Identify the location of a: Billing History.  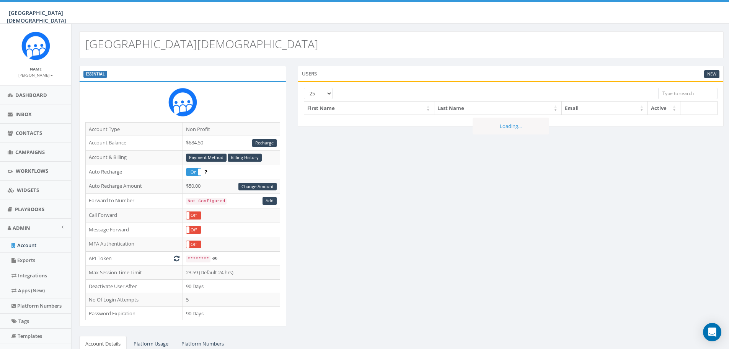
(245, 157).